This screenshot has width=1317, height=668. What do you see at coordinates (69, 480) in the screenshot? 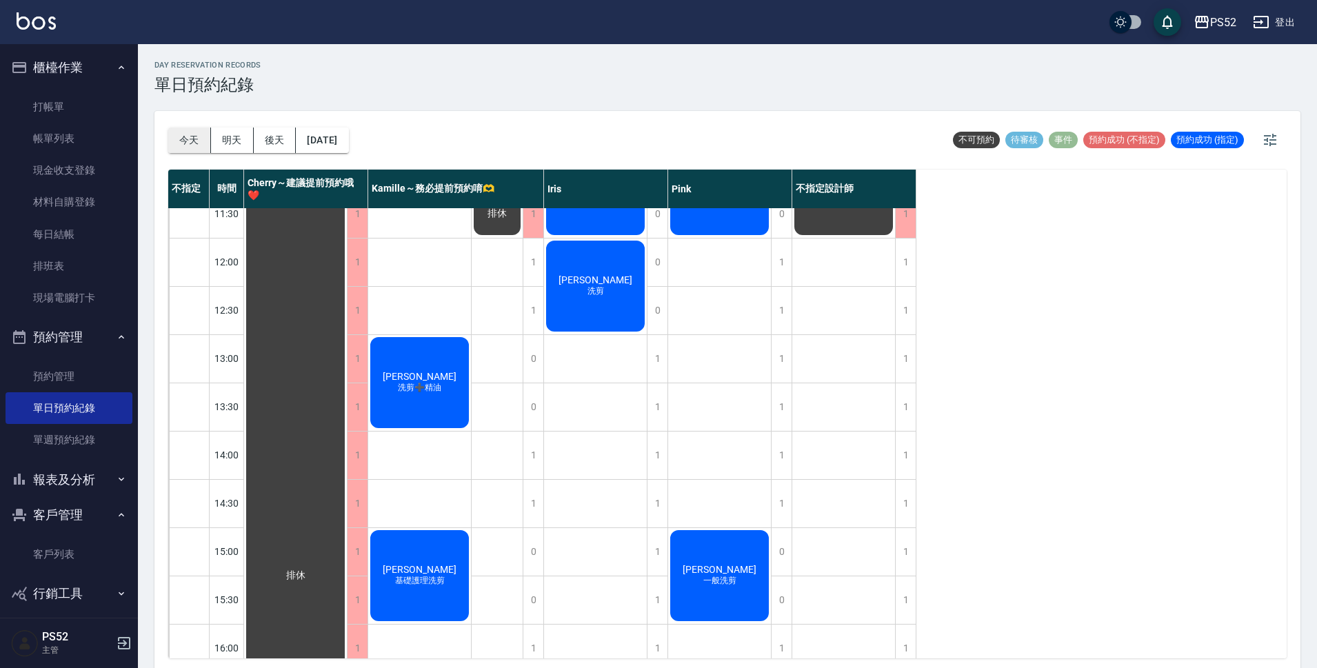
I see `button: 報表及分析` at bounding box center [69, 480].